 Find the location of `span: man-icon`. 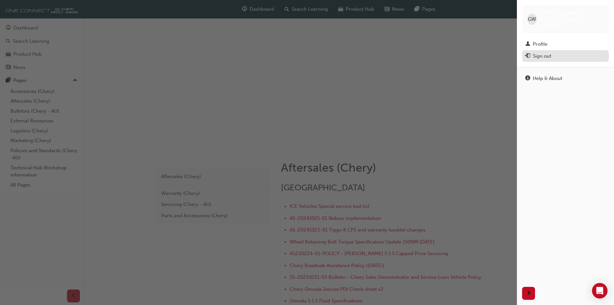

span: man-icon is located at coordinates (527, 44).